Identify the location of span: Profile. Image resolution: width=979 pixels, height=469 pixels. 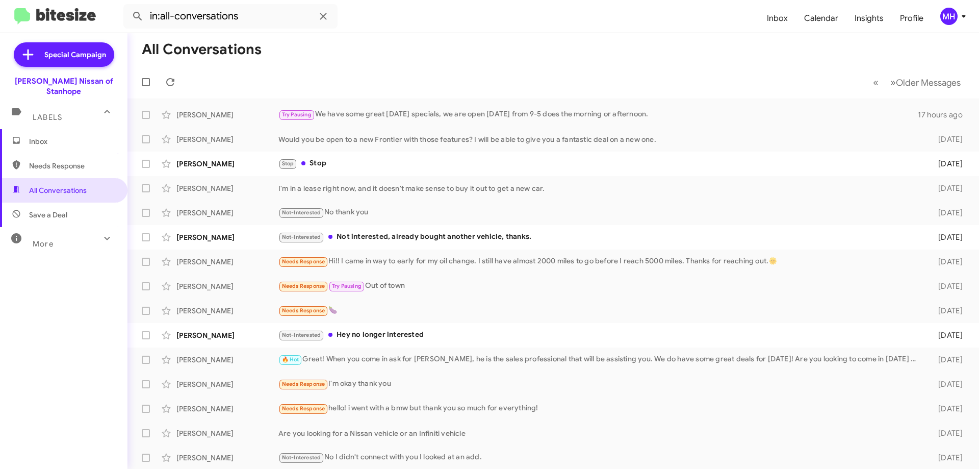
(912, 18).